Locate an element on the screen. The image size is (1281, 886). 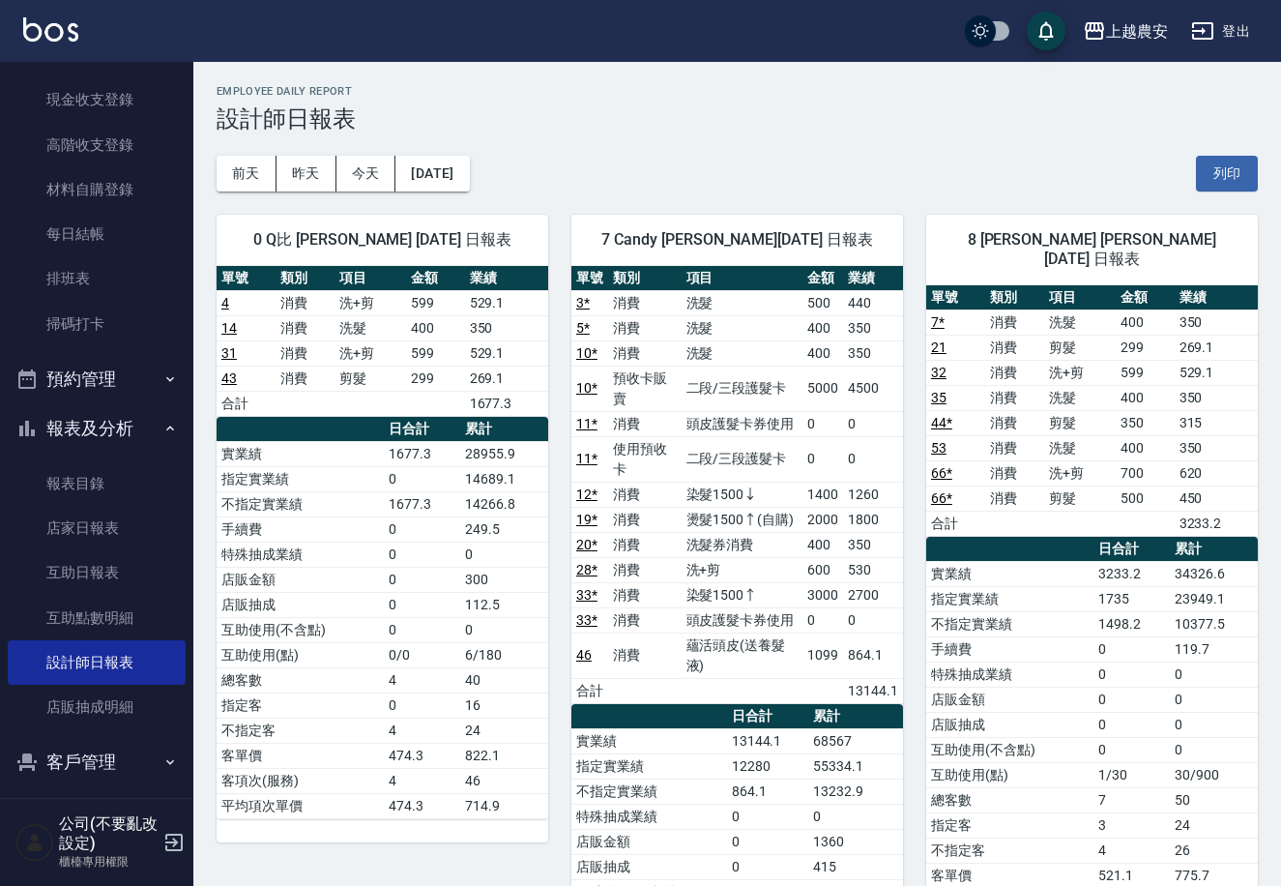
p: 櫃檯專用權限 is located at coordinates (108, 861).